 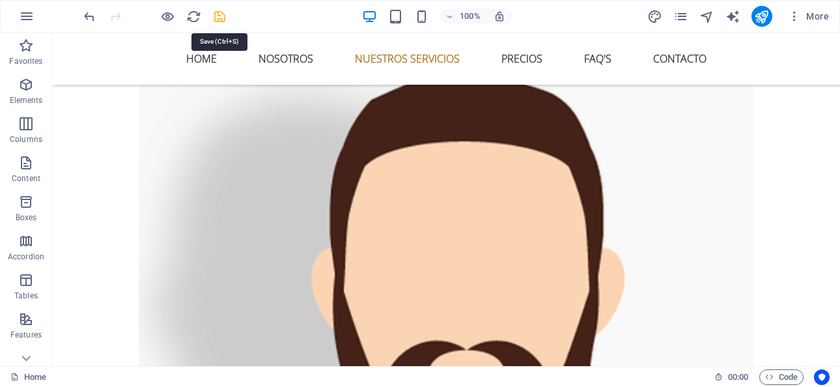 What do you see at coordinates (821, 377) in the screenshot?
I see `button: Usercentrics` at bounding box center [821, 377].